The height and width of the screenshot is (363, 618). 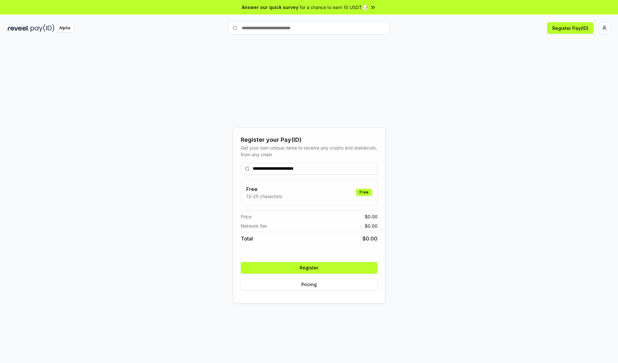 What do you see at coordinates (65, 28) in the screenshot?
I see `div: Alpha` at bounding box center [65, 28].